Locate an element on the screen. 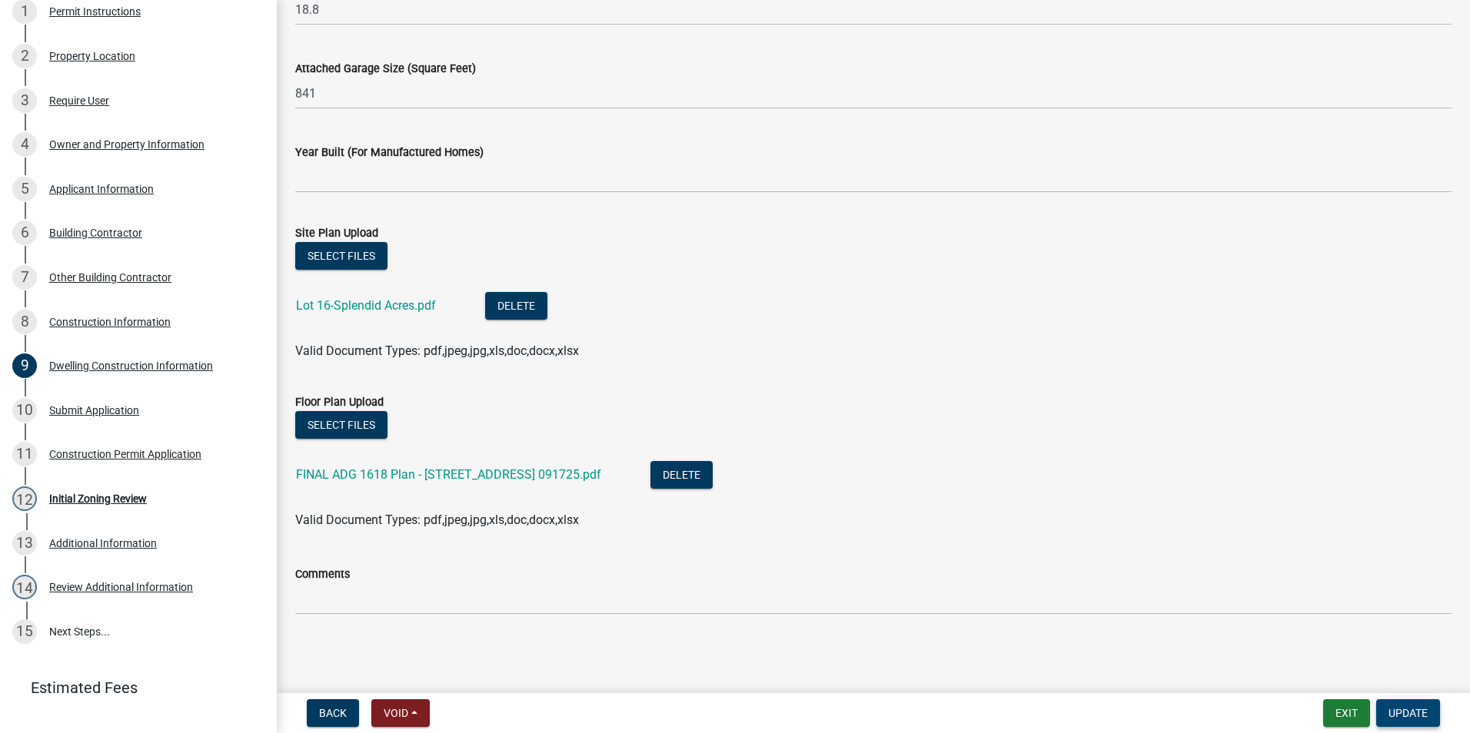 Image resolution: width=1470 pixels, height=733 pixels. label: Comments is located at coordinates (322, 575).